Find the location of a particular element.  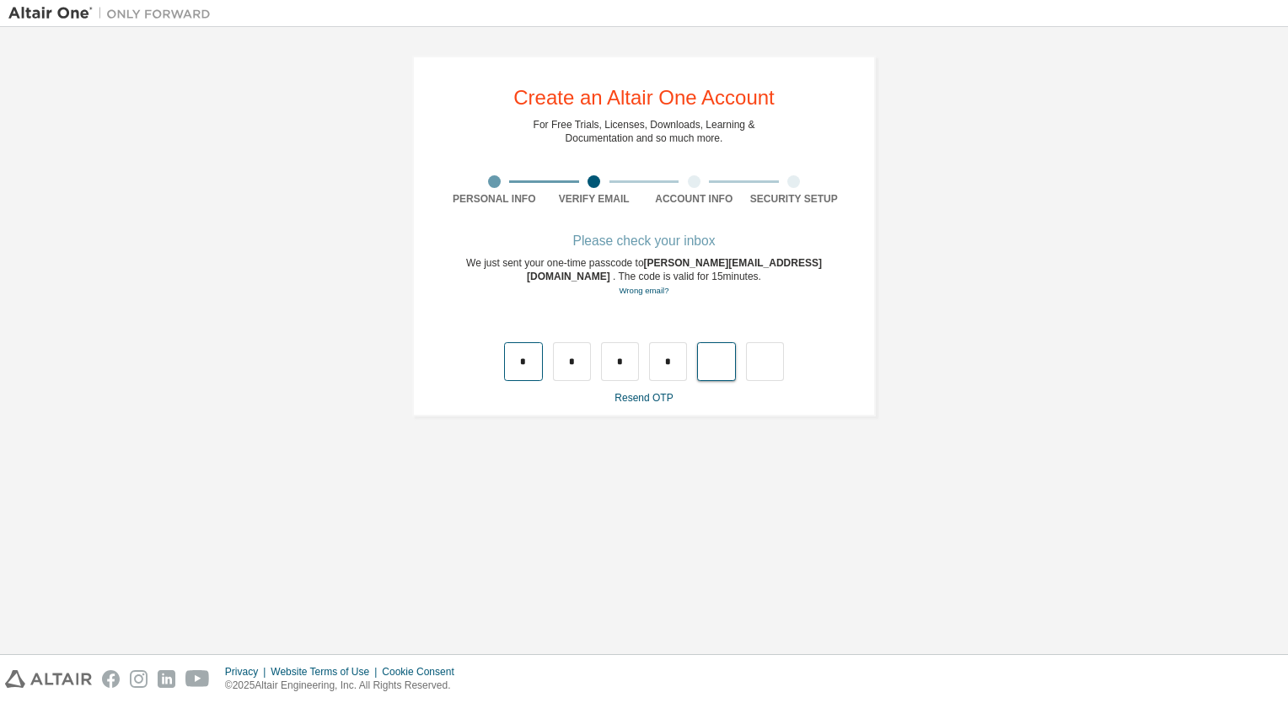

img: instagram.svg is located at coordinates (138, 678).